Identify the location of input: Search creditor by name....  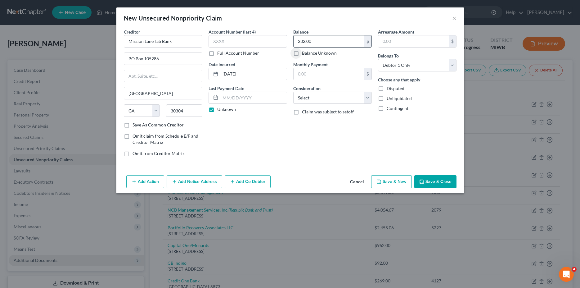
(163, 41).